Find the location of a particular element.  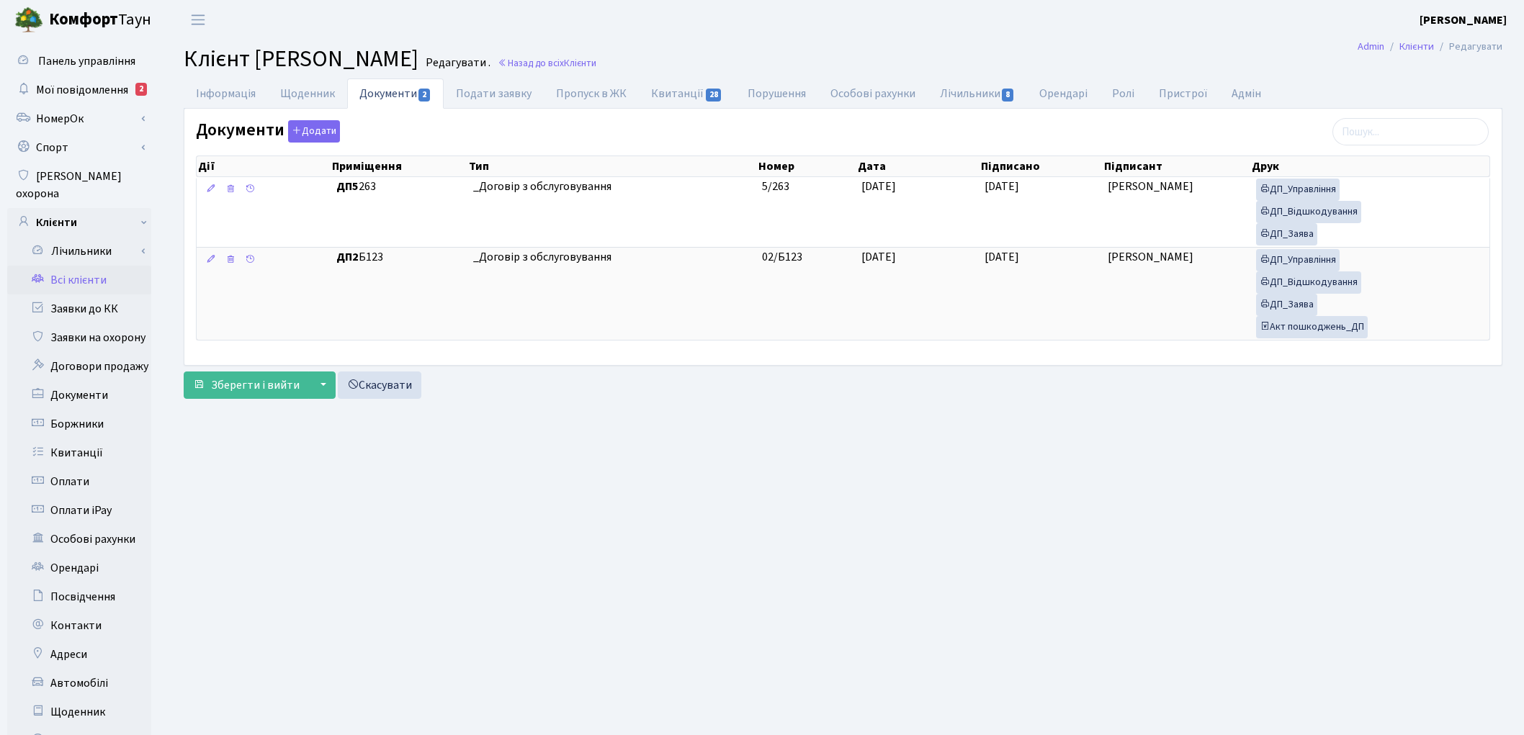

a: Скасувати is located at coordinates (380, 385).